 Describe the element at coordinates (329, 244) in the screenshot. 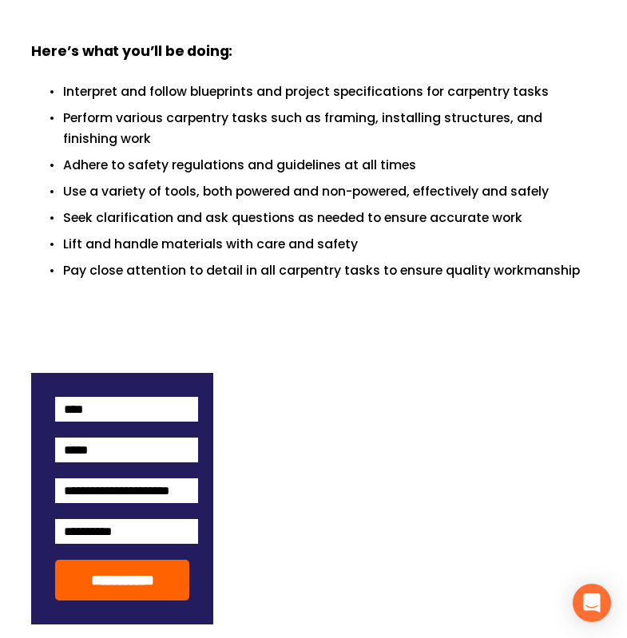

I see `p: Lift and handle materials with care and safety` at that location.